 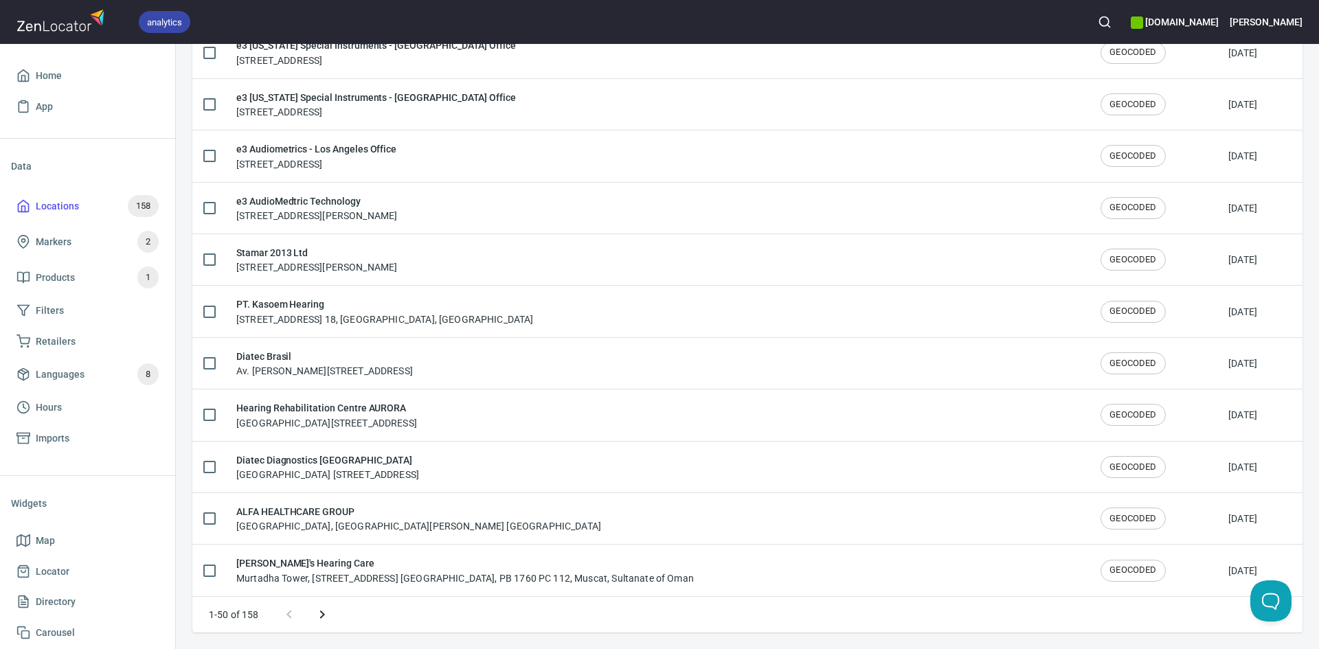 What do you see at coordinates (324, 357) in the screenshot?
I see `h6: Diatec Brasil` at bounding box center [324, 357].